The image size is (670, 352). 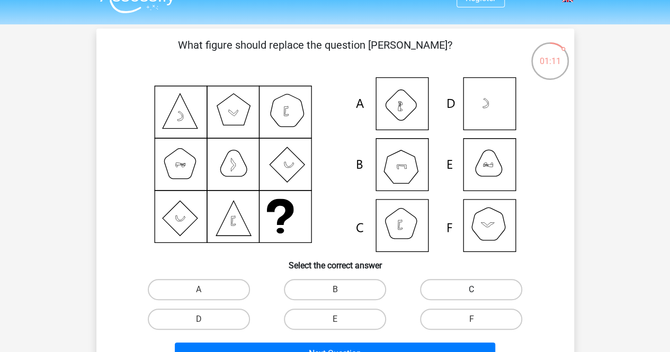 I want to click on h6: Select the correct answer, so click(x=335, y=261).